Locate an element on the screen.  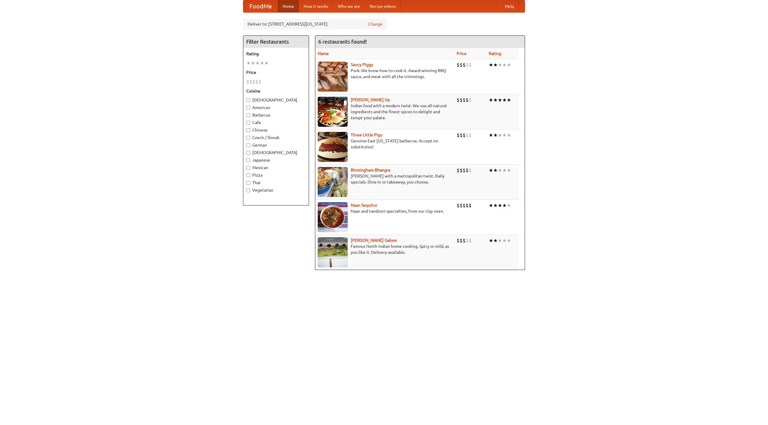
p: Famous North Indian home cooking. Spicy or mild, as you like it. Delivery available. is located at coordinates (385, 249).